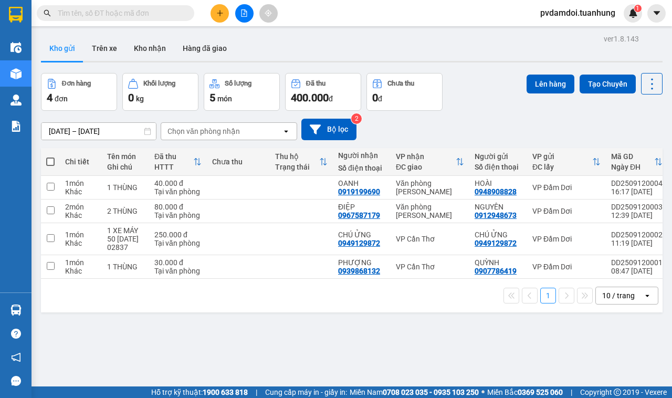  What do you see at coordinates (125, 167) in the screenshot?
I see `div: Ghi chú` at bounding box center [125, 167].